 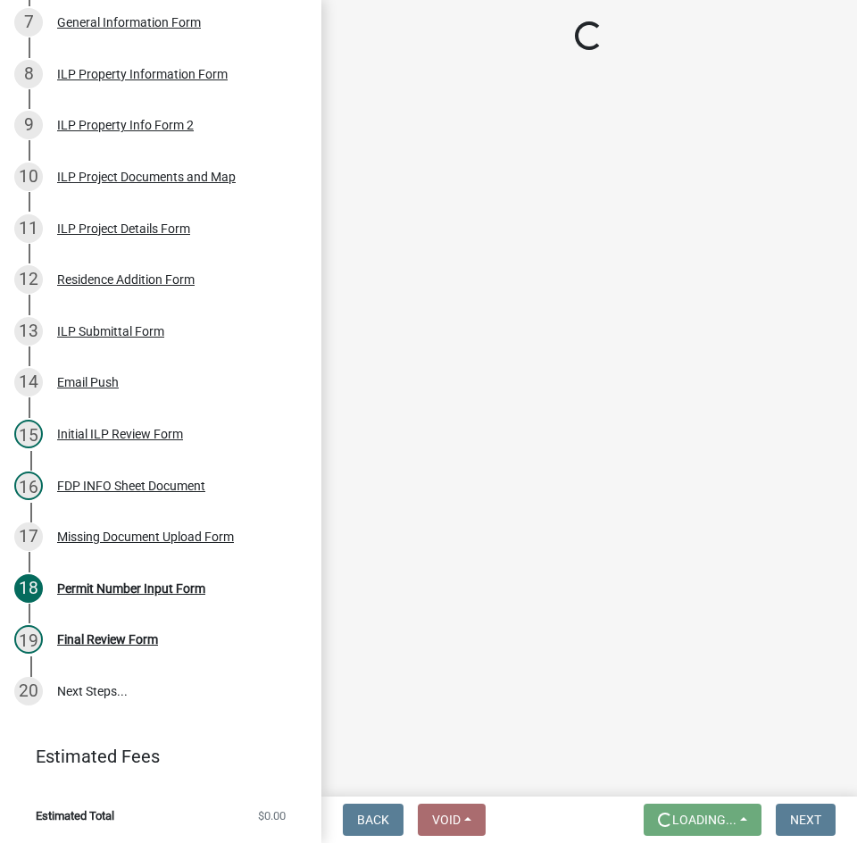 What do you see at coordinates (29, 536) in the screenshot?
I see `div: 17` at bounding box center [29, 536].